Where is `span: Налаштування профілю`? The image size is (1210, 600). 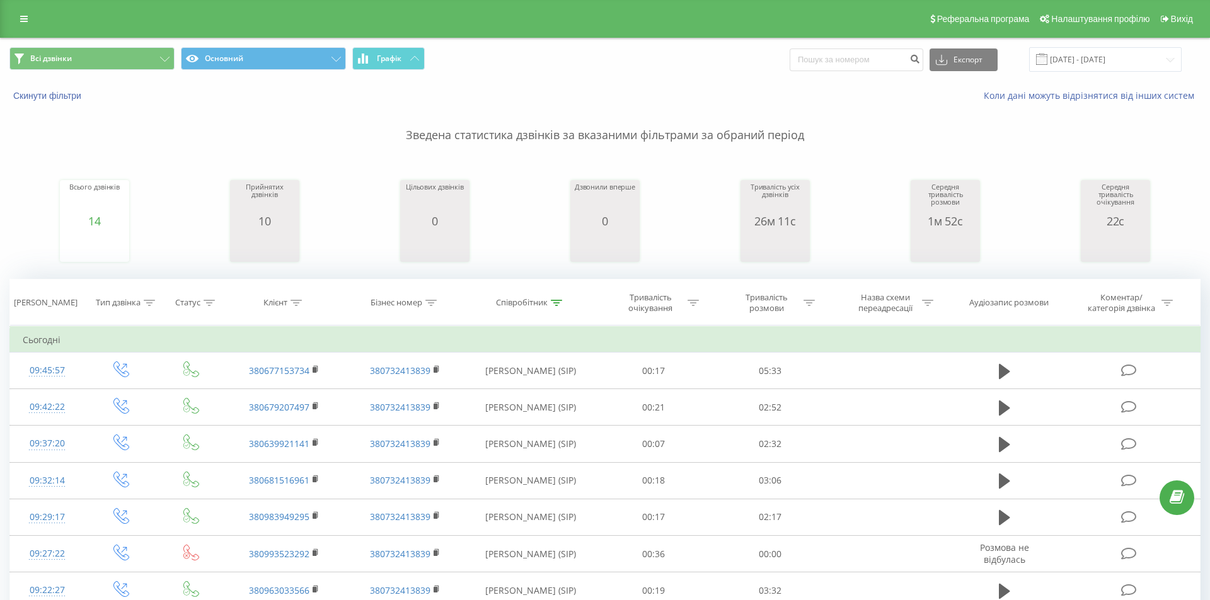 span: Налаштування профілю is located at coordinates (1100, 19).